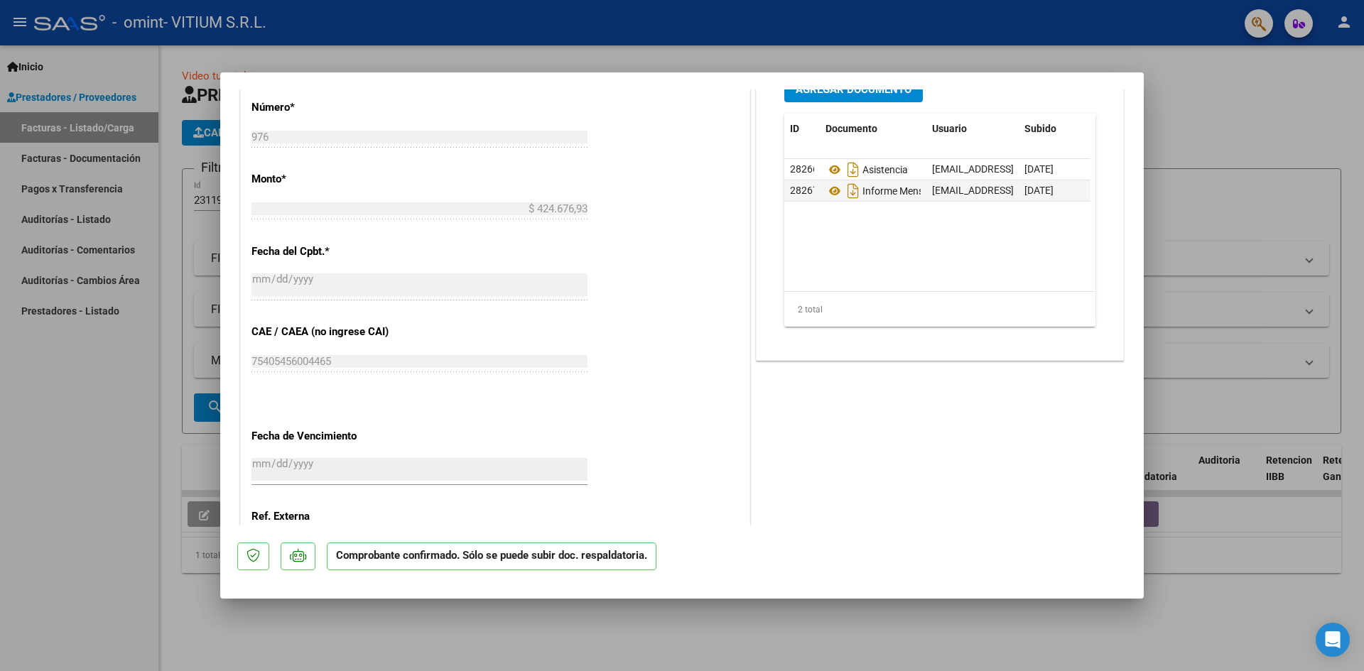 The height and width of the screenshot is (671, 1364). What do you see at coordinates (851, 129) in the screenshot?
I see `span: Documento` at bounding box center [851, 129].